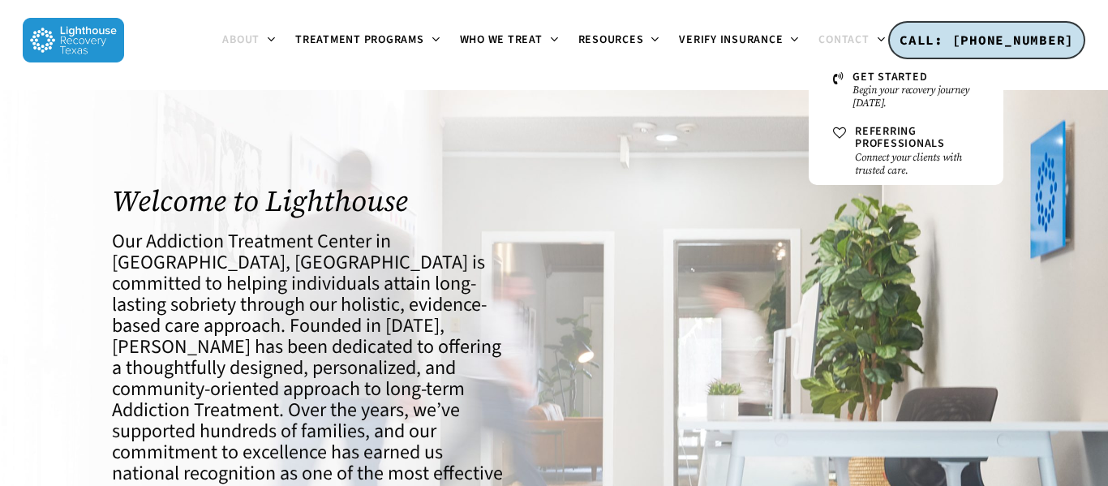 The height and width of the screenshot is (486, 1108). What do you see at coordinates (844, 40) in the screenshot?
I see `span: Contact` at bounding box center [844, 40].